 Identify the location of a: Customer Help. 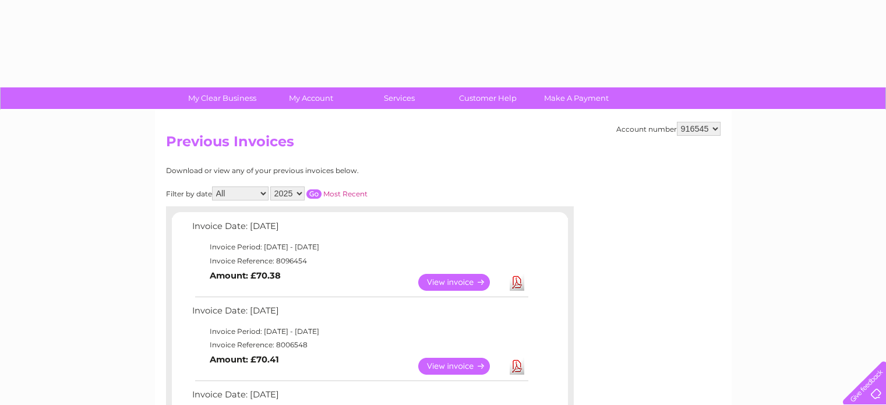
(488, 98).